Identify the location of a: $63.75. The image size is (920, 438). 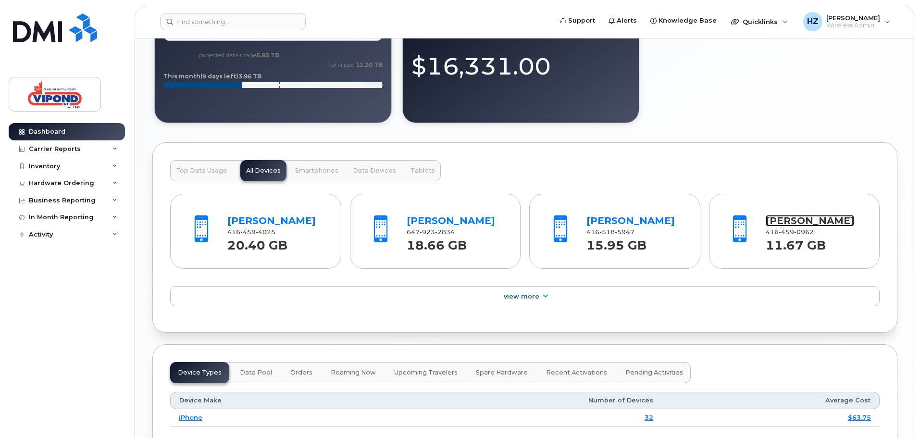
(860, 417).